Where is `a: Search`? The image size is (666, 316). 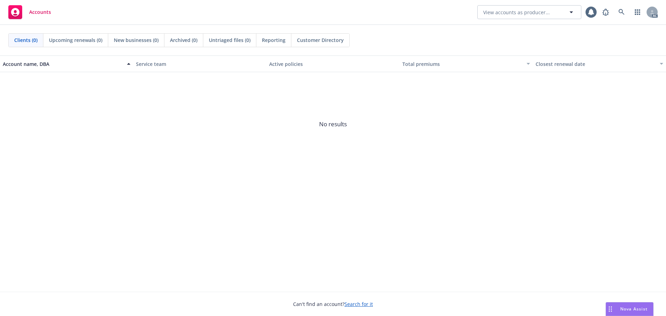 a: Search is located at coordinates (622, 12).